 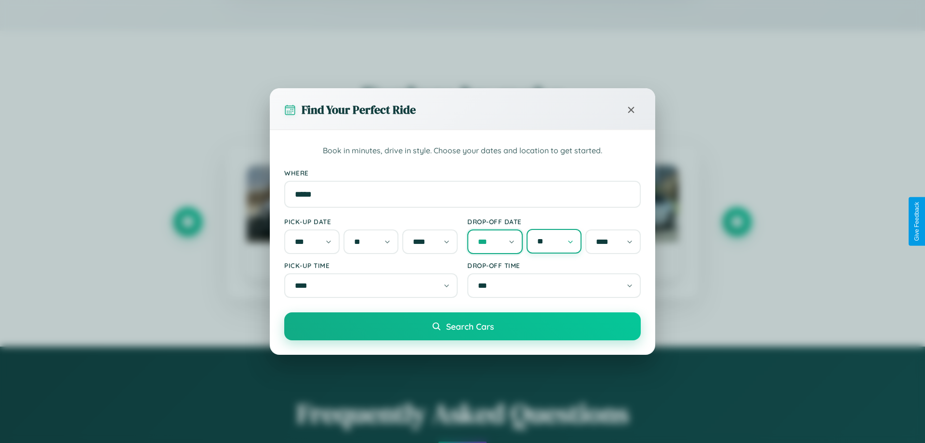 I want to click on label: Drop-off Time, so click(x=554, y=265).